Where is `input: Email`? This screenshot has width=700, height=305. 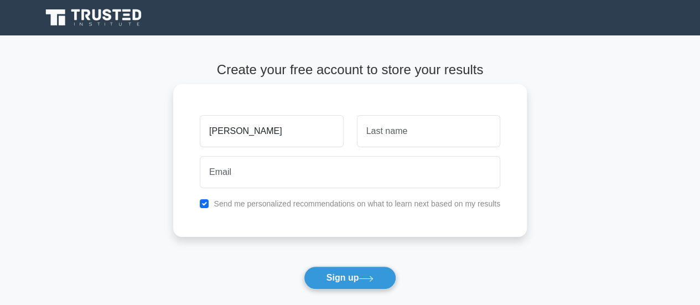 input: Email is located at coordinates (350, 172).